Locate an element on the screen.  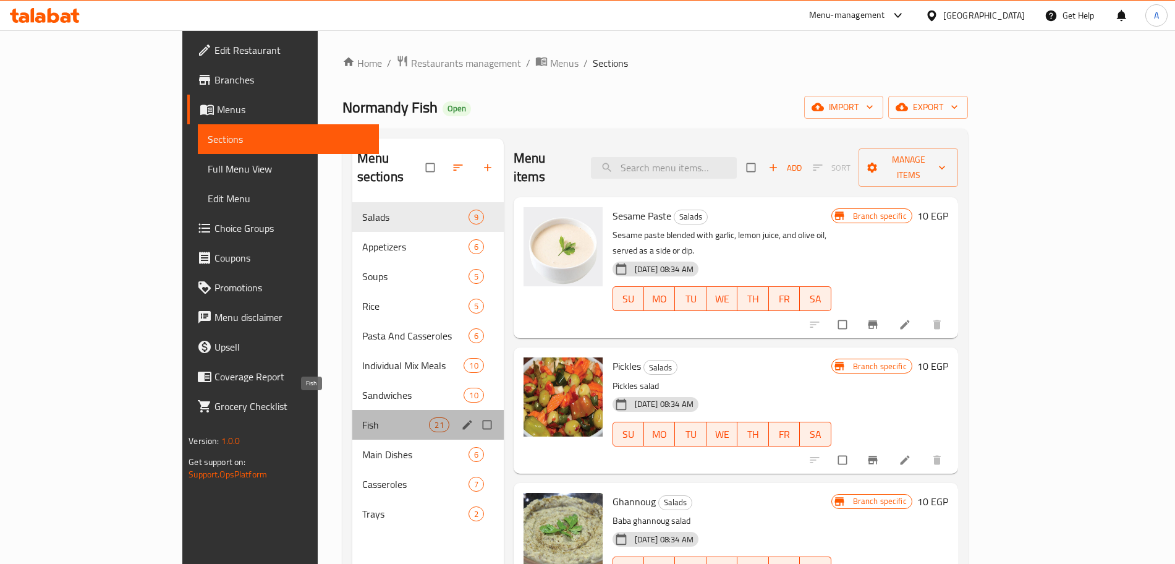
span: Grocery Checklist is located at coordinates (291, 406).